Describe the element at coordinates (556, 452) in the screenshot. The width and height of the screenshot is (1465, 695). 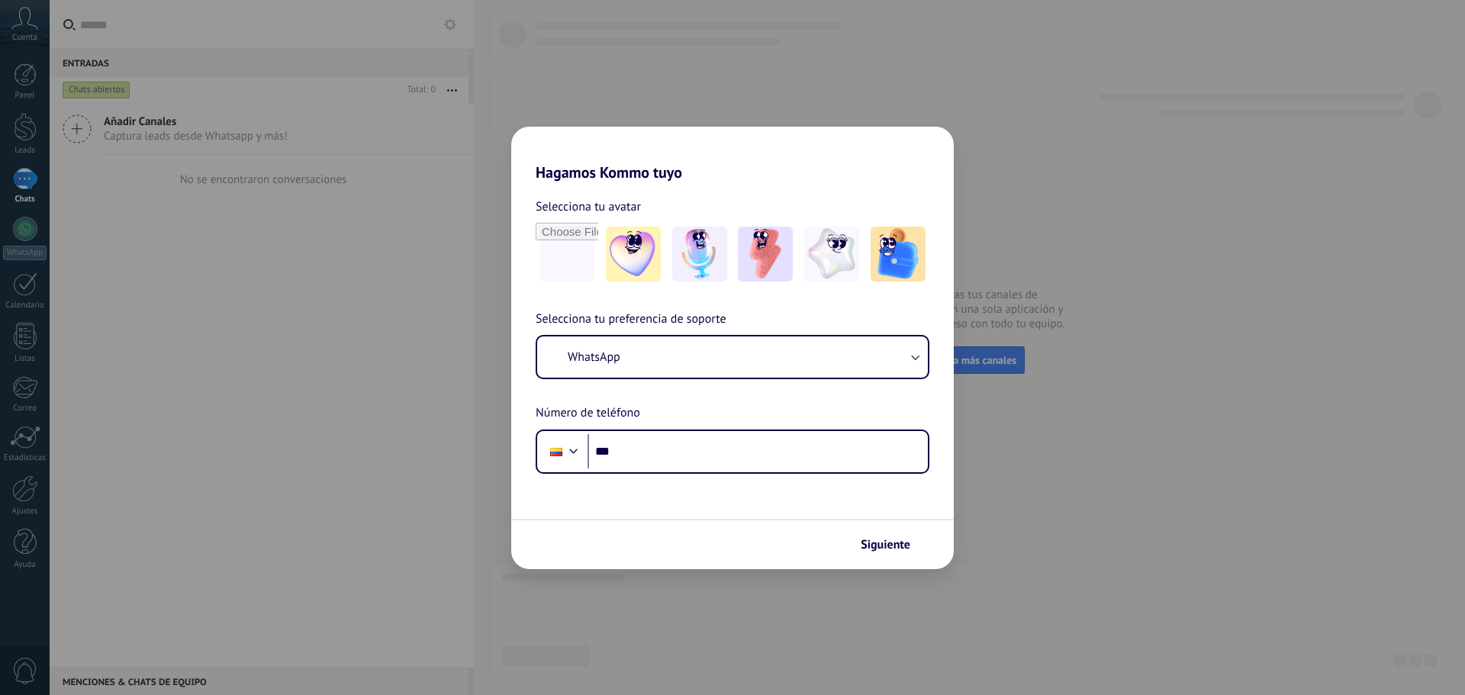
I see `div: Colombia: + 57` at that location.